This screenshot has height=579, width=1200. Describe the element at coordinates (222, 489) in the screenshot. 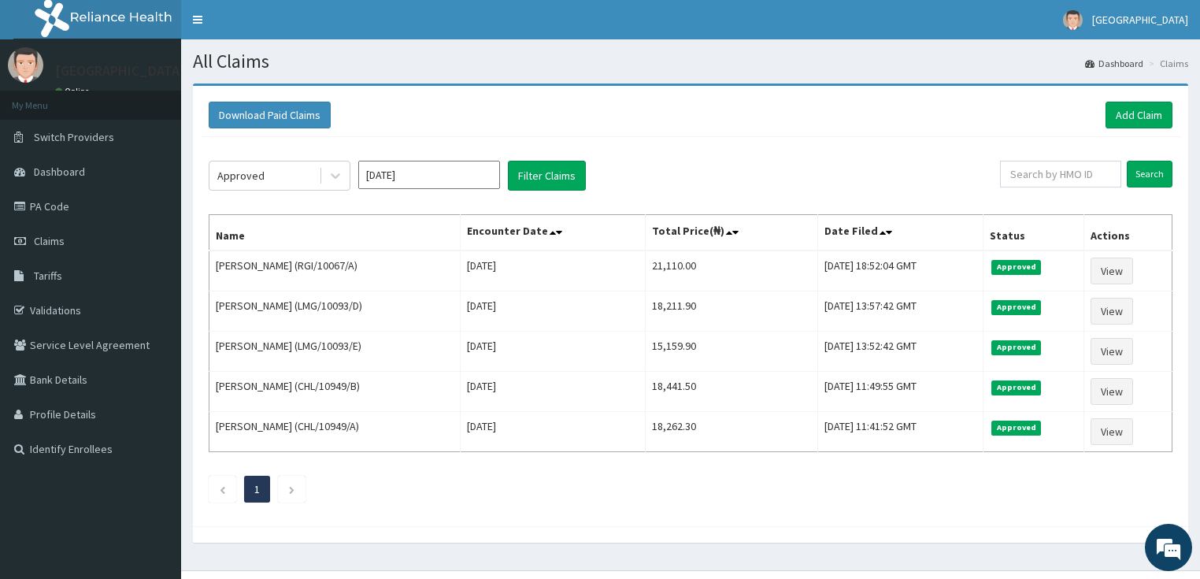

I see `a: Previous page` at that location.